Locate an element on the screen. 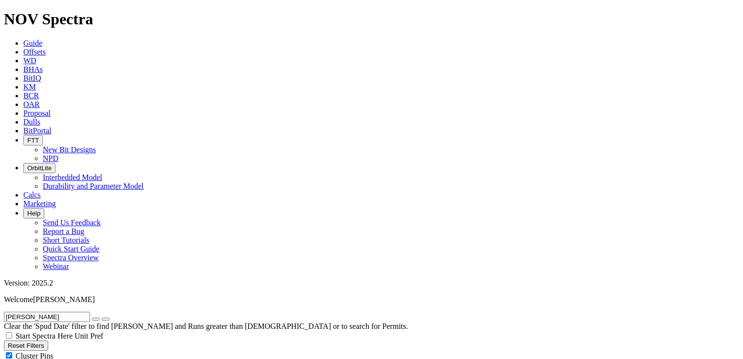  span: Marketing is located at coordinates (39, 203).